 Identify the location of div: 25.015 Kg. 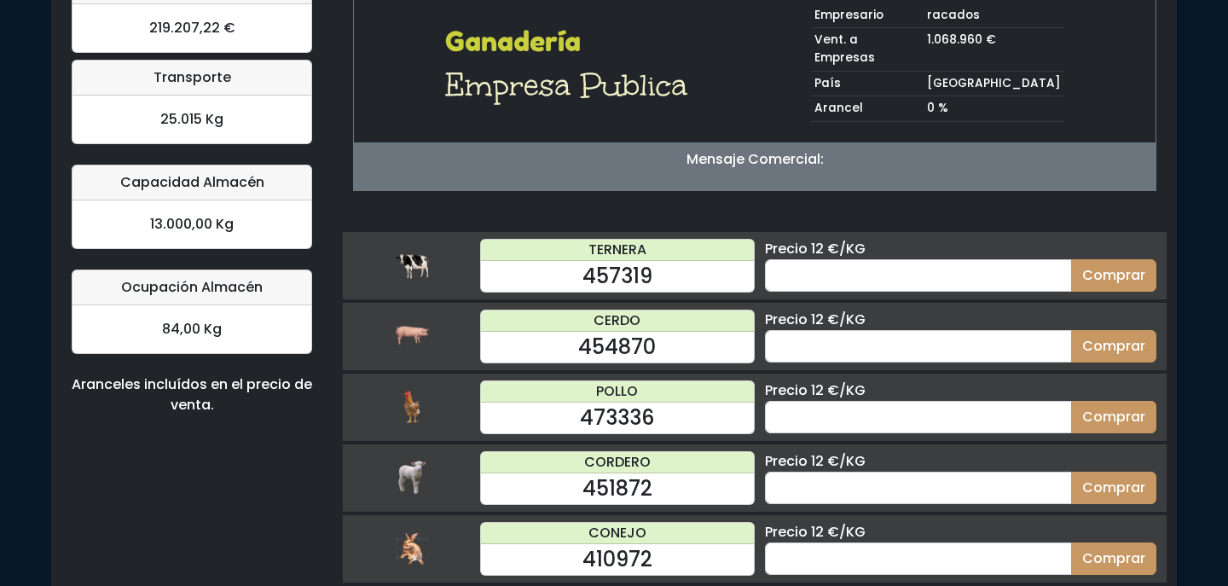
(192, 119).